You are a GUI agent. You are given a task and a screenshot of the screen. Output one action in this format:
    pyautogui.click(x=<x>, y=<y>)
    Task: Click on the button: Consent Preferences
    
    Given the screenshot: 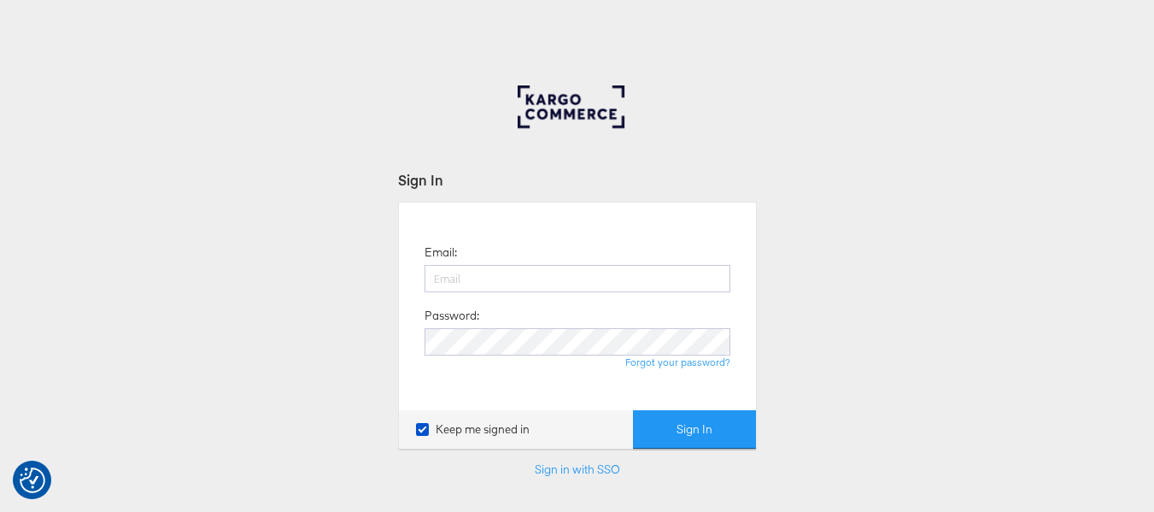 What is the action you would take?
    pyautogui.click(x=32, y=480)
    